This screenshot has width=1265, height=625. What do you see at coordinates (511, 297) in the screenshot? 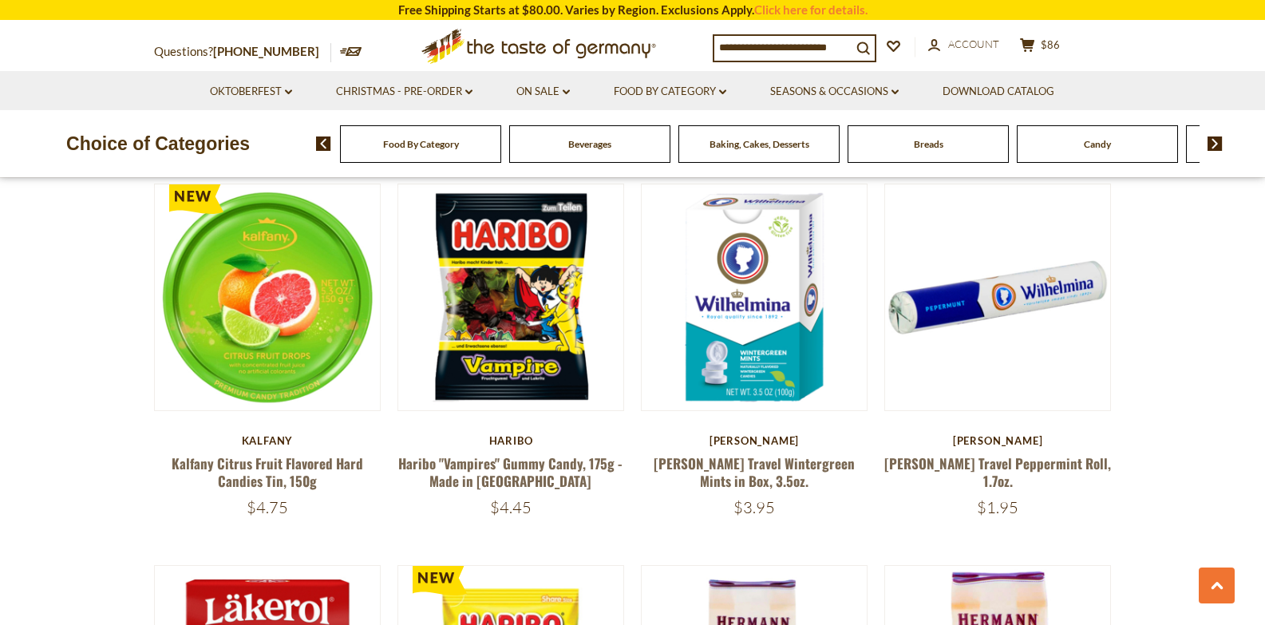
I see `img: Haribo "Vampires" Gummy Candy, 175g - Made in Germany` at bounding box center [511, 297].